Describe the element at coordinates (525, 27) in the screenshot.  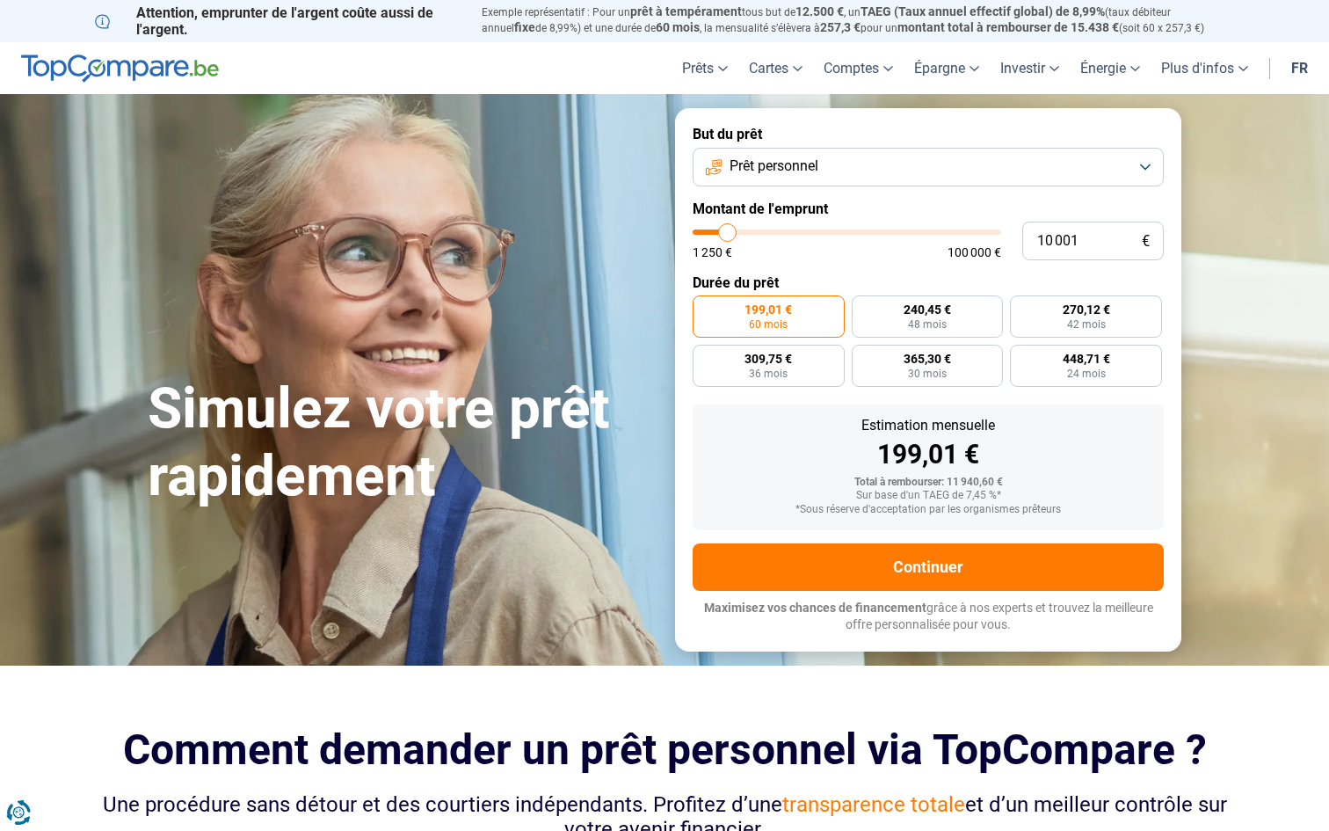
I see `span: fixe` at that location.